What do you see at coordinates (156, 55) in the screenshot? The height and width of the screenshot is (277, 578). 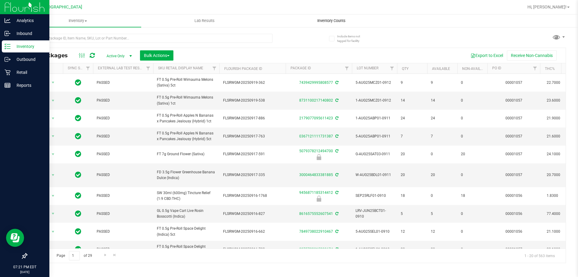 I see `span: Bulk Actions` at bounding box center [156, 55].